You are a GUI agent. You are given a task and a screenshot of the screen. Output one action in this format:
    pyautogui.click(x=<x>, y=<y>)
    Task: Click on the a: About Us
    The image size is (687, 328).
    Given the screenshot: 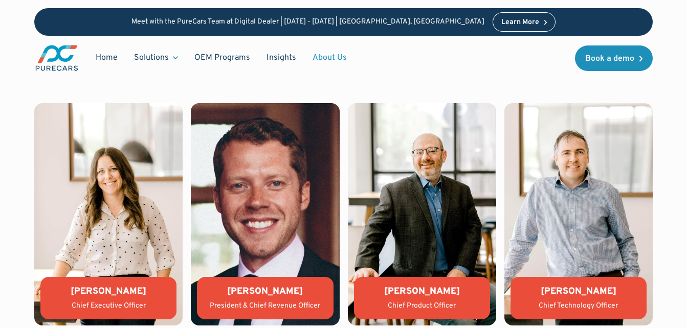 What is the action you would take?
    pyautogui.click(x=329, y=58)
    